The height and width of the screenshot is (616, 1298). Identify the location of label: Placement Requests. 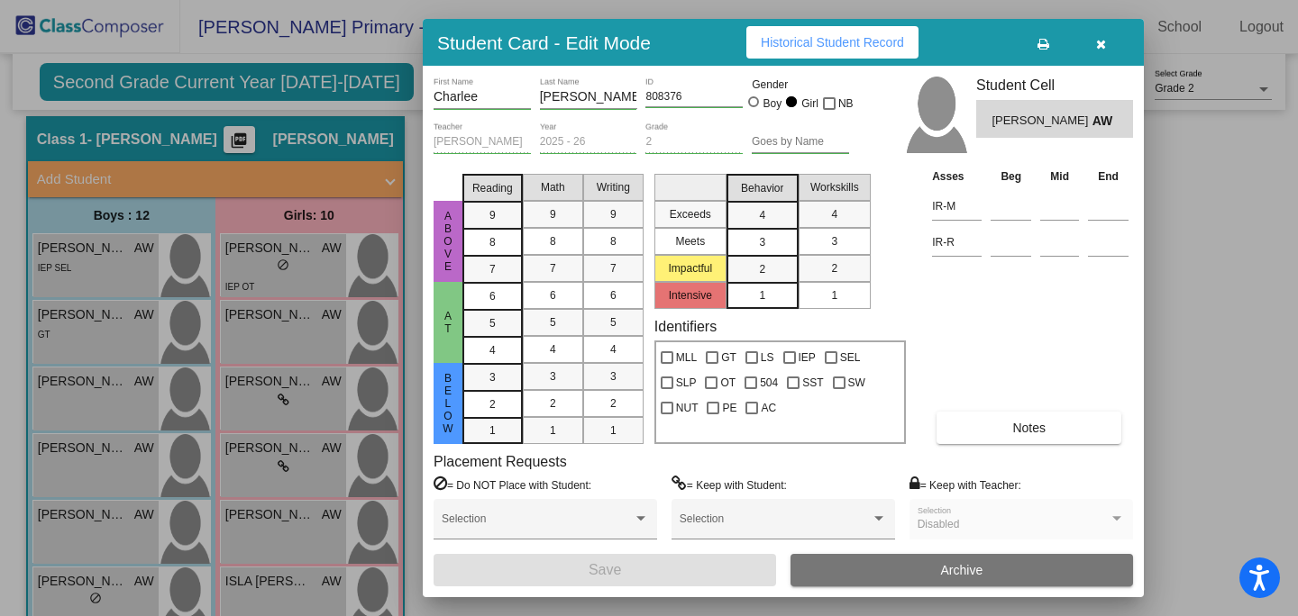
(500, 461).